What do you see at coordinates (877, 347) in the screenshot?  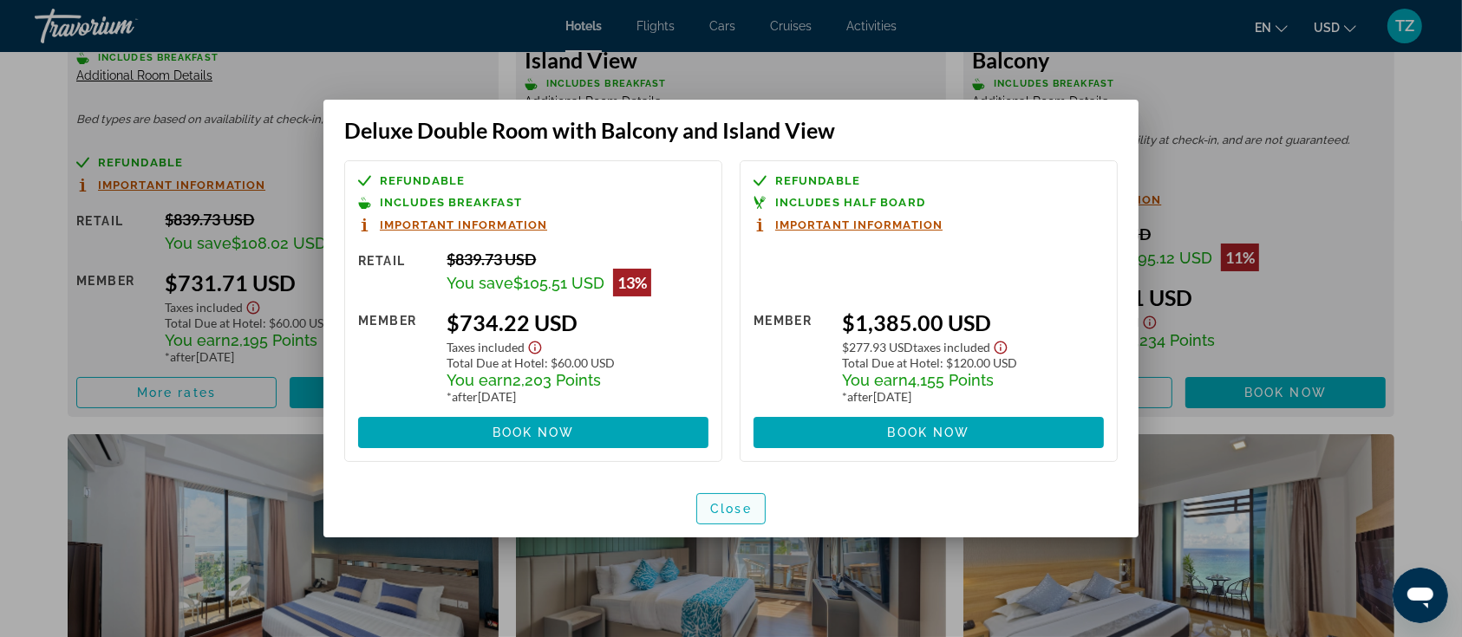 I see `span: $277.93 USD` at bounding box center [877, 347].